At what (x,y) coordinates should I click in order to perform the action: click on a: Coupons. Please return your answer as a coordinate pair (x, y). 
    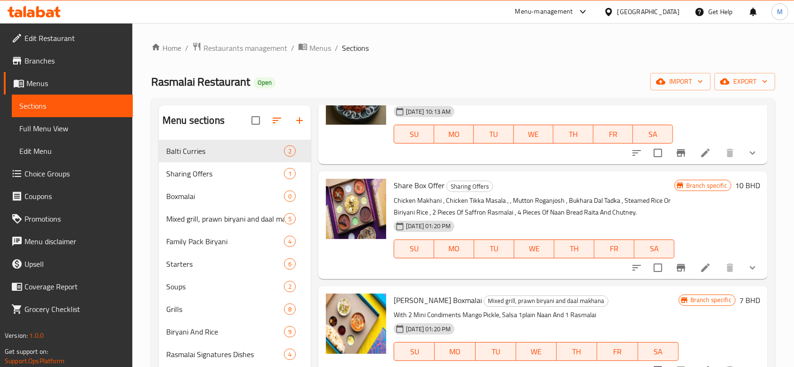
    Looking at the image, I should click on (68, 196).